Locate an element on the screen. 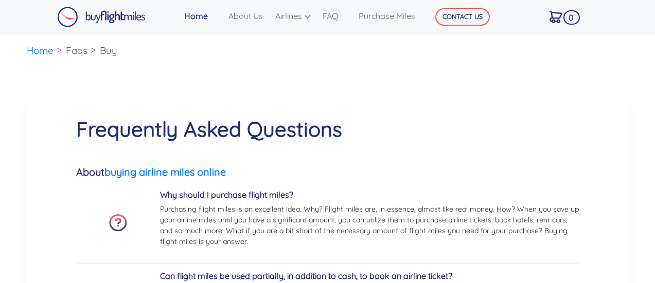 This screenshot has width=655, height=283. h5: About is located at coordinates (328, 172).